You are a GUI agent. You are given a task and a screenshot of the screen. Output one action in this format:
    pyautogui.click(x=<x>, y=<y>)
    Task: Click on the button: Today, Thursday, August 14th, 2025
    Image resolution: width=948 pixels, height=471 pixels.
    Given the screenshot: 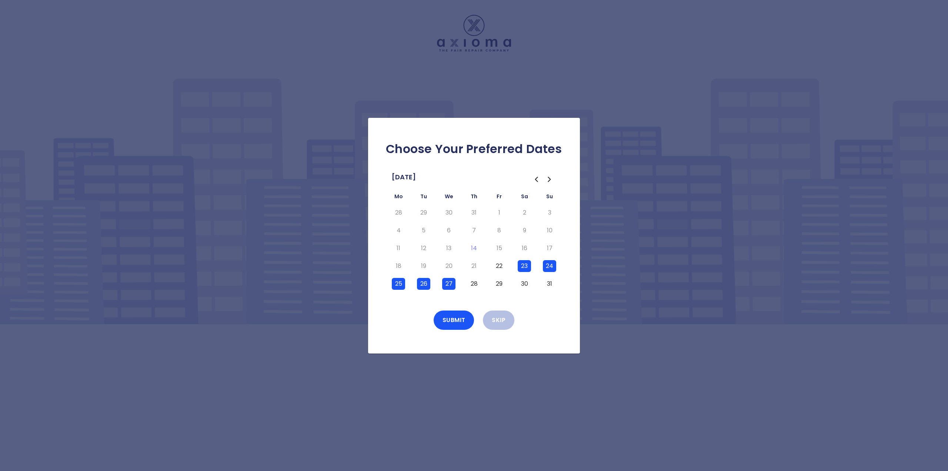 What is the action you would take?
    pyautogui.click(x=474, y=248)
    